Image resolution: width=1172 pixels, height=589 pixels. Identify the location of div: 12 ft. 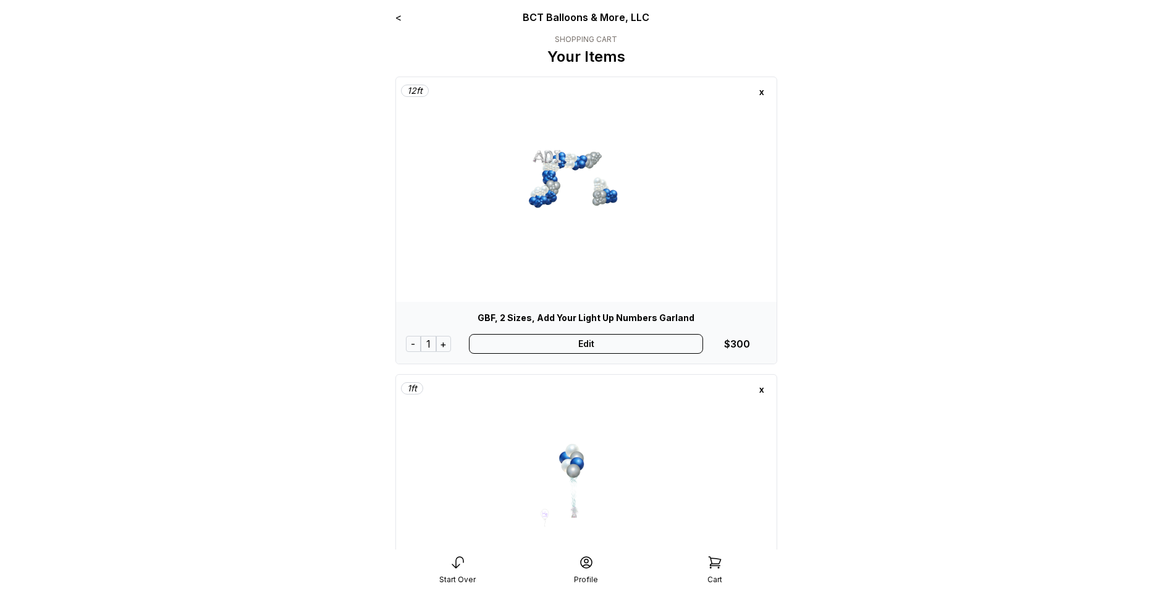
(415, 91).